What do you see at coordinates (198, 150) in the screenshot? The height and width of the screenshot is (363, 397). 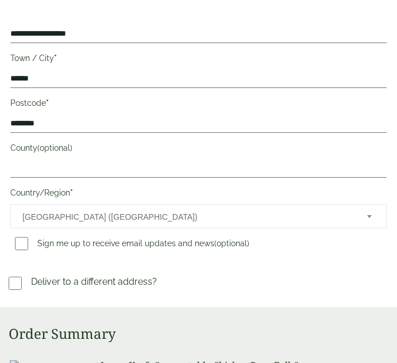 I see `label: County` at bounding box center [198, 150].